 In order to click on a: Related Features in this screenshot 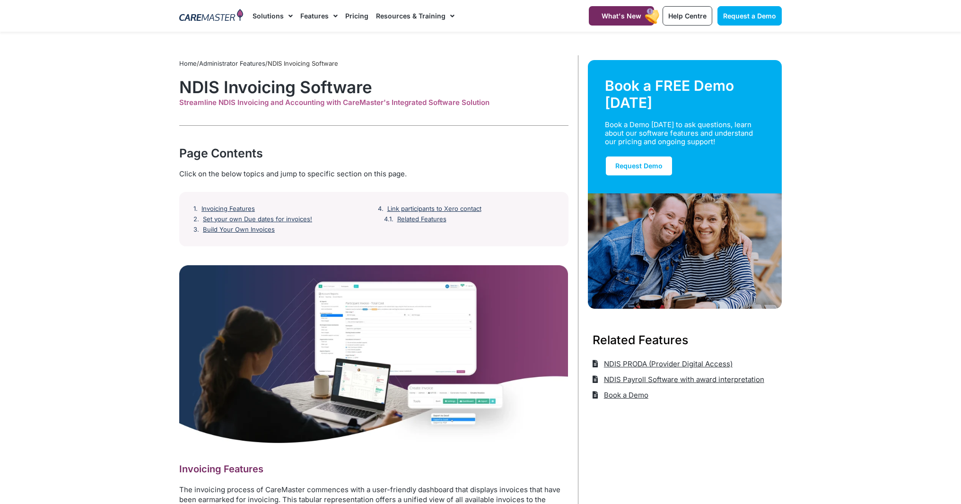, I will do `click(422, 220)`.